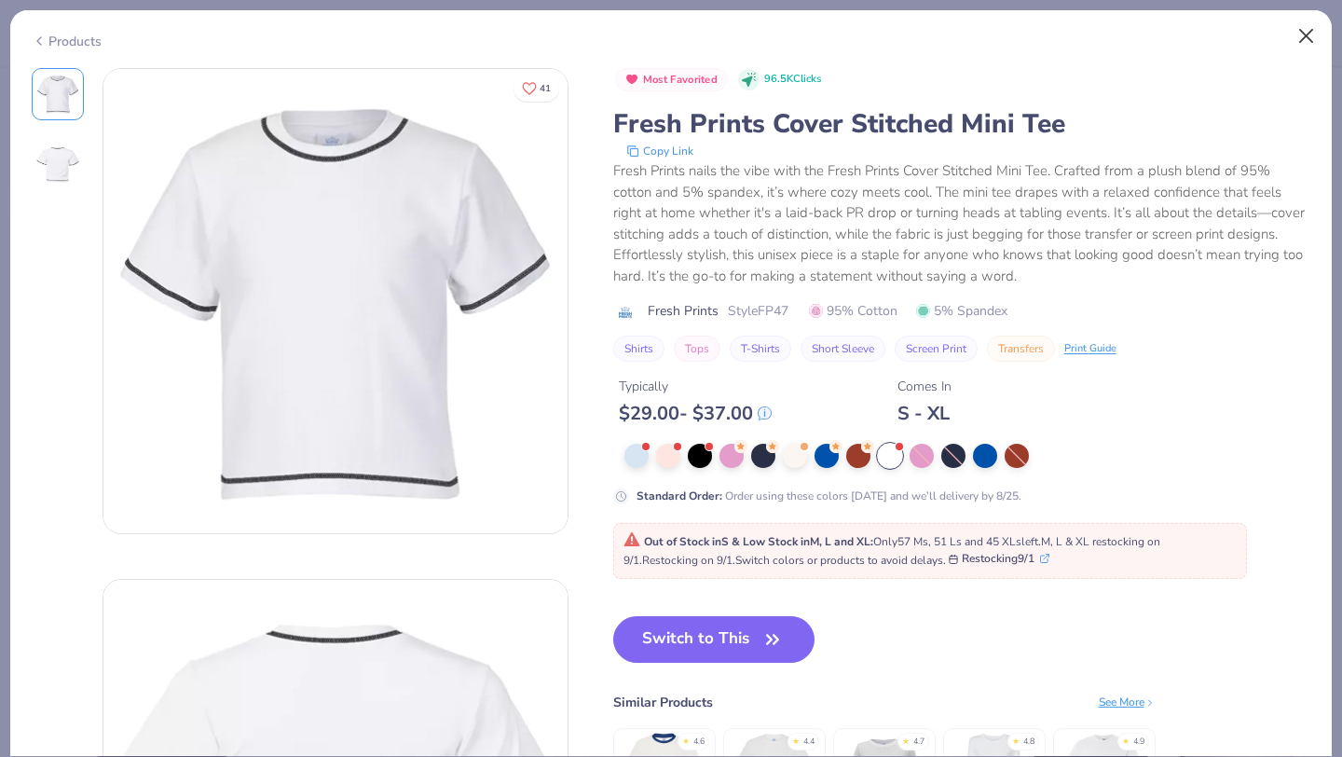  What do you see at coordinates (679, 496) in the screenshot?
I see `strong: Standard Order :` at bounding box center [679, 496].